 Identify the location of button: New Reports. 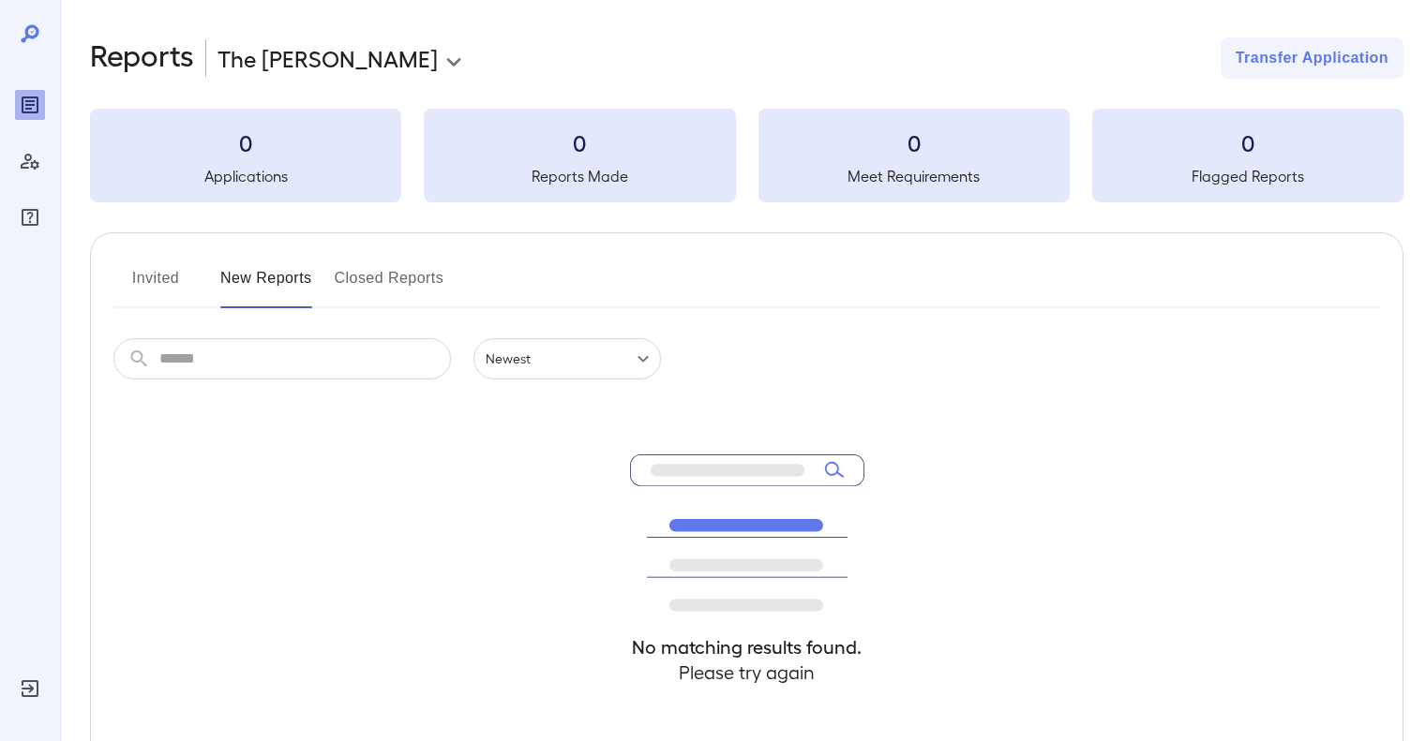
(266, 286).